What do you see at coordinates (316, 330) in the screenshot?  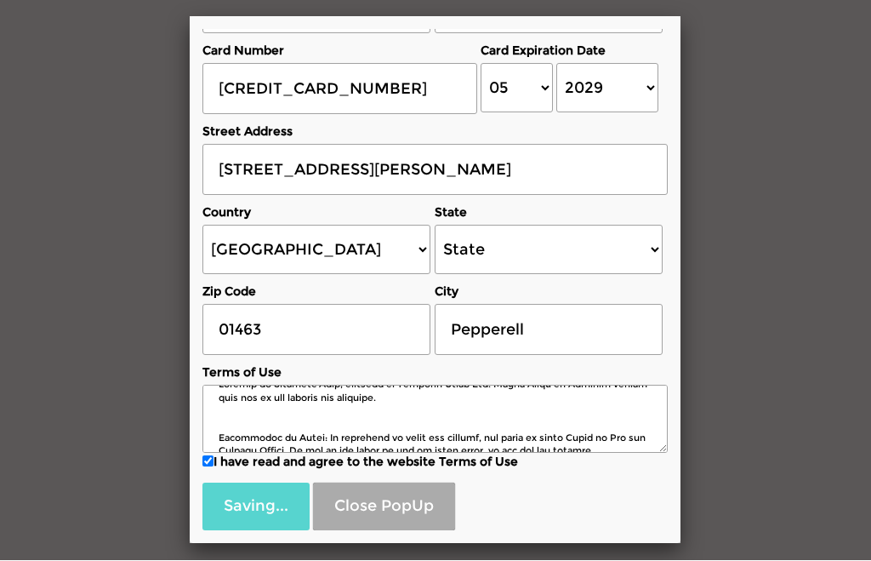 I see `input: Zip Code` at bounding box center [316, 330].